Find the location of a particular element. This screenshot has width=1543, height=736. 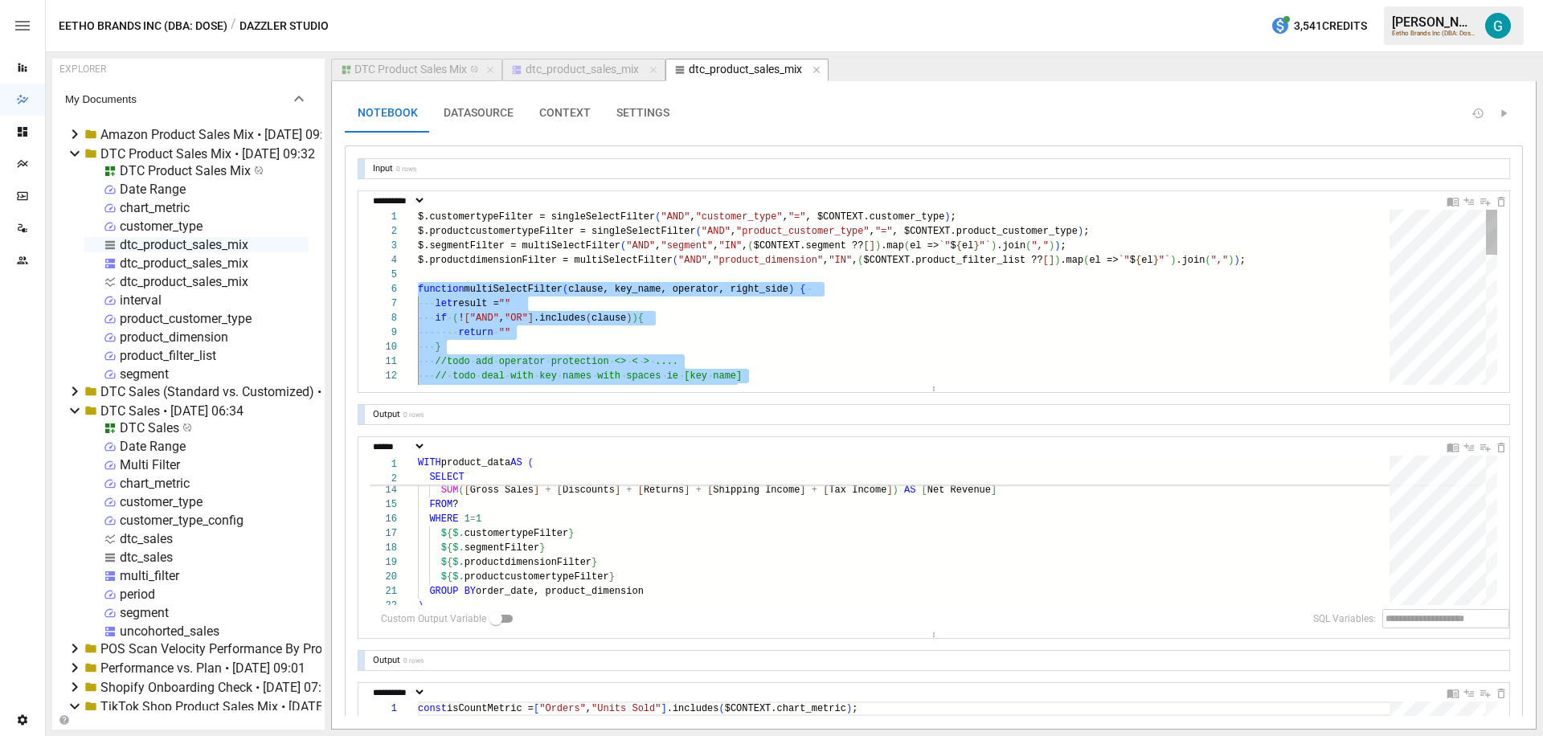

div: multi_filter is located at coordinates (150, 576).